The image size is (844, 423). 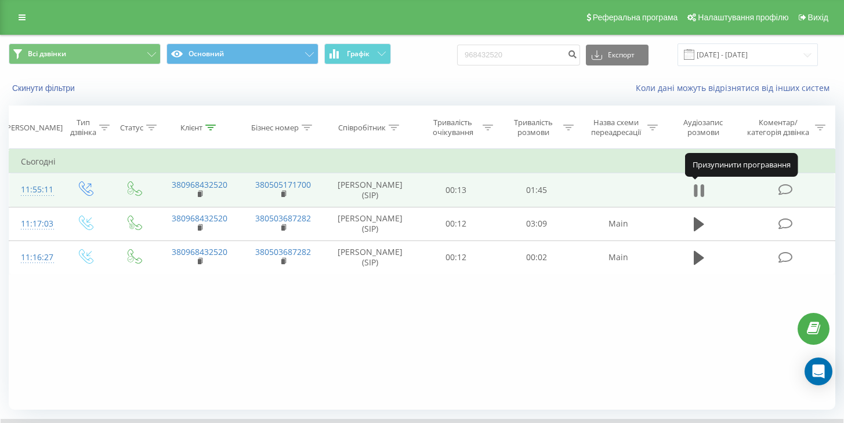 What do you see at coordinates (778, 128) in the screenshot?
I see `div: Коментар/категорія дзвінка` at bounding box center [778, 128].